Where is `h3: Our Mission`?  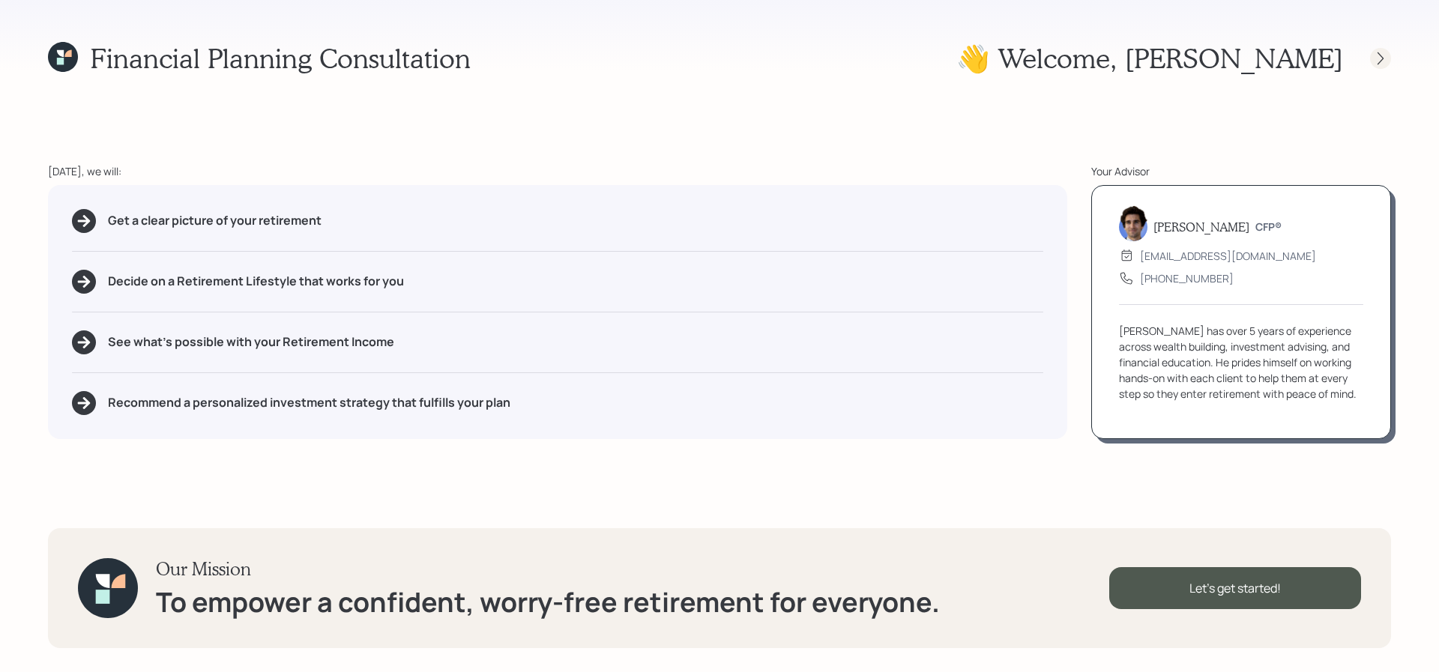 h3: Our Mission is located at coordinates (548, 569).